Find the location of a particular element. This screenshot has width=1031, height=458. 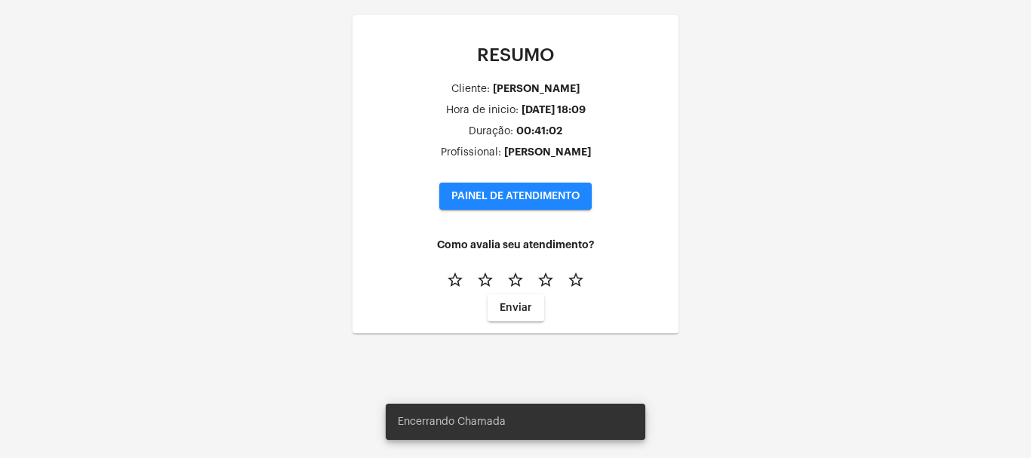

button: Enviar is located at coordinates (516, 308).